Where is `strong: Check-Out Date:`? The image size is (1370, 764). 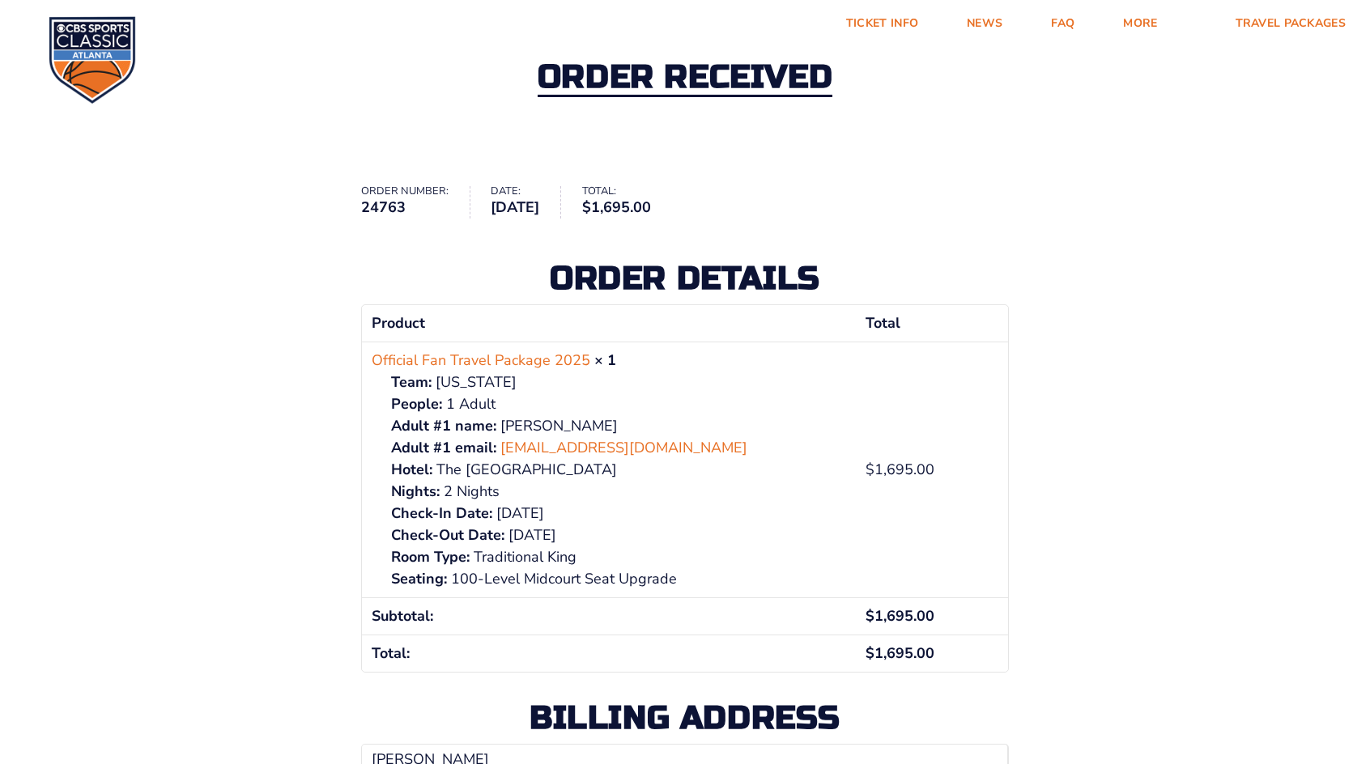
strong: Check-Out Date: is located at coordinates (448, 535).